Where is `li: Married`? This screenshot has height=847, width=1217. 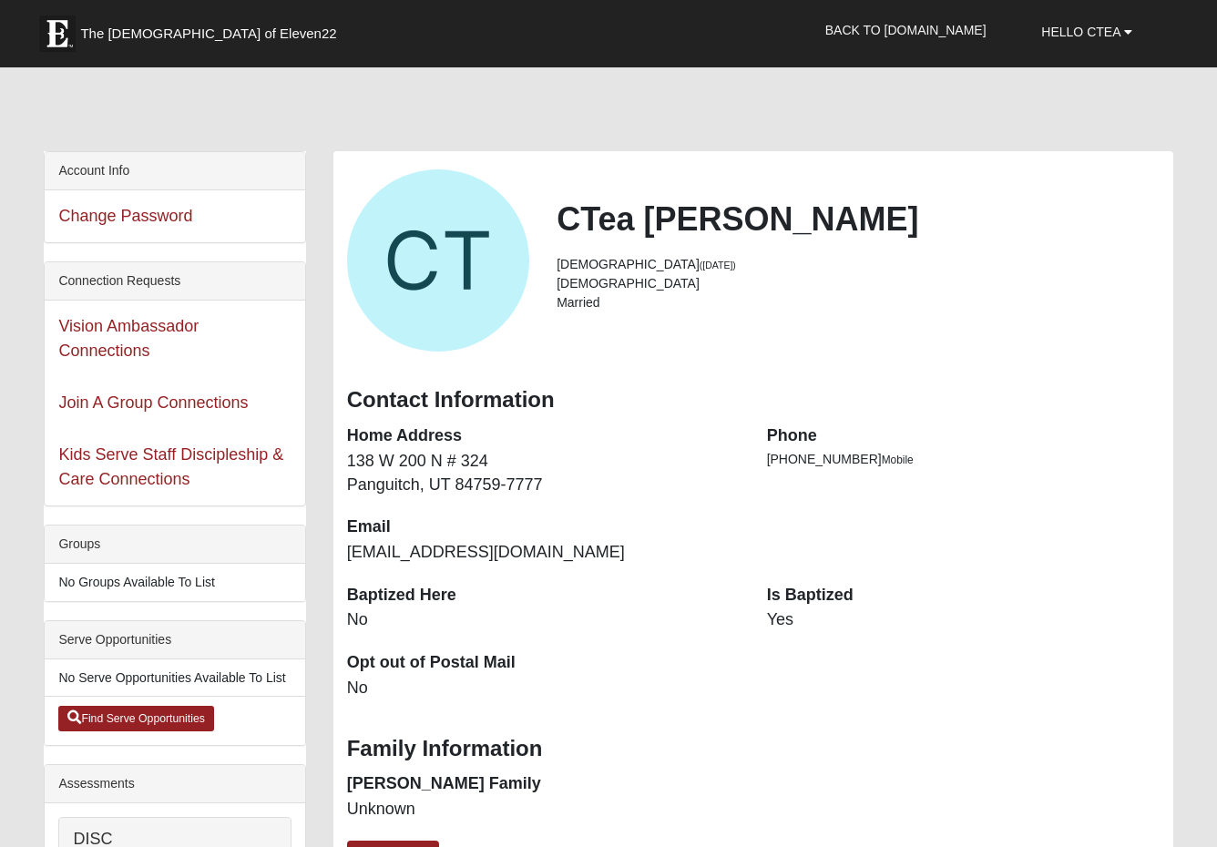 li: Married is located at coordinates (857, 302).